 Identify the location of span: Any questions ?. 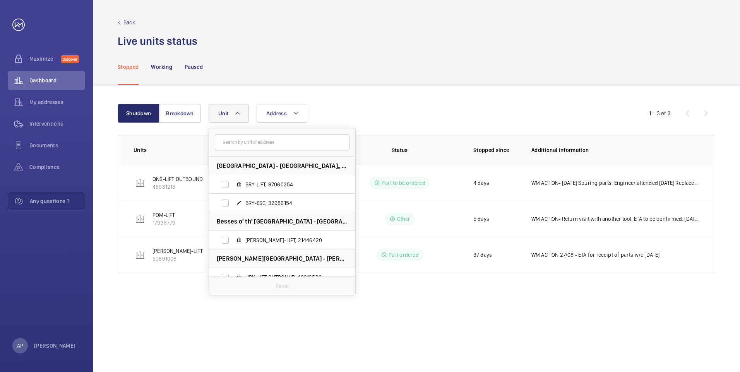
(57, 201).